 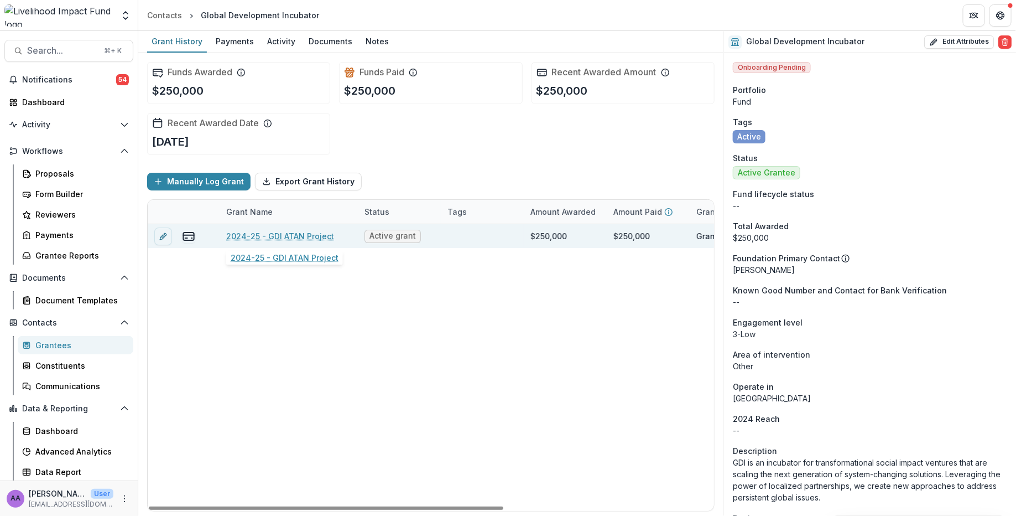 I want to click on p: Foundation Primary Contact, so click(x=787, y=258).